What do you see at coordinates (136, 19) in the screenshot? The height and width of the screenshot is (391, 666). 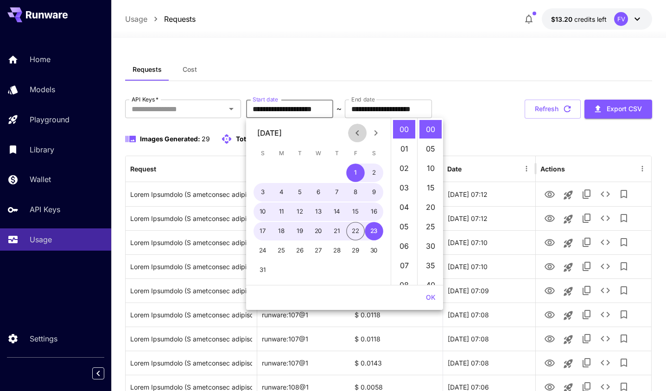 I see `a: Usage` at bounding box center [136, 19].